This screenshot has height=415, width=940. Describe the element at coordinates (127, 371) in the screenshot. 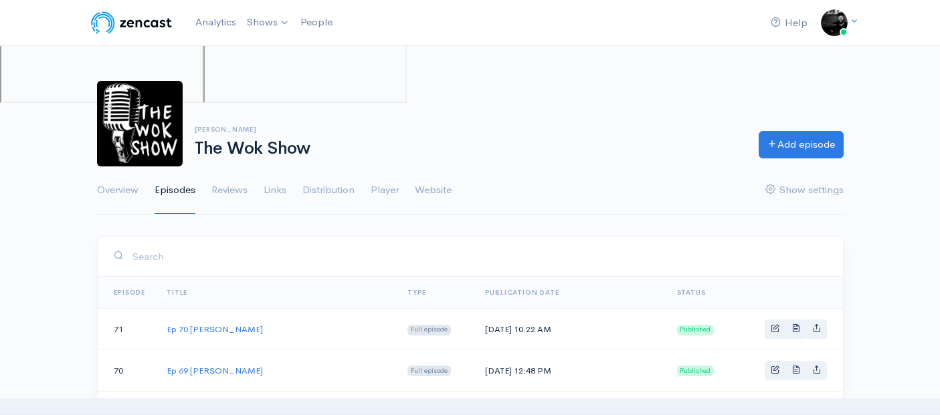

I see `td: 70` at that location.